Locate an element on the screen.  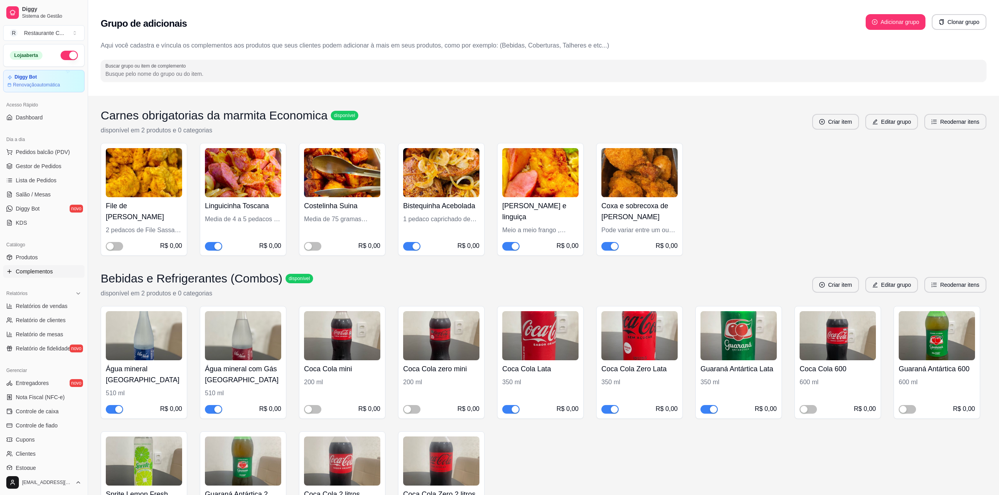
a: Salão / Mesas is located at coordinates (44, 195).